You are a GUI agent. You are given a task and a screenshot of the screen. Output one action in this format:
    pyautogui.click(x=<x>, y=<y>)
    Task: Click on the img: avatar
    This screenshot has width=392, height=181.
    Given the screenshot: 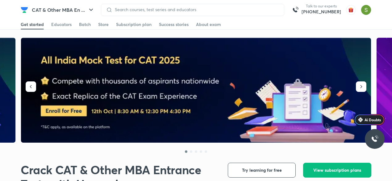 What is the action you would take?
    pyautogui.click(x=351, y=10)
    